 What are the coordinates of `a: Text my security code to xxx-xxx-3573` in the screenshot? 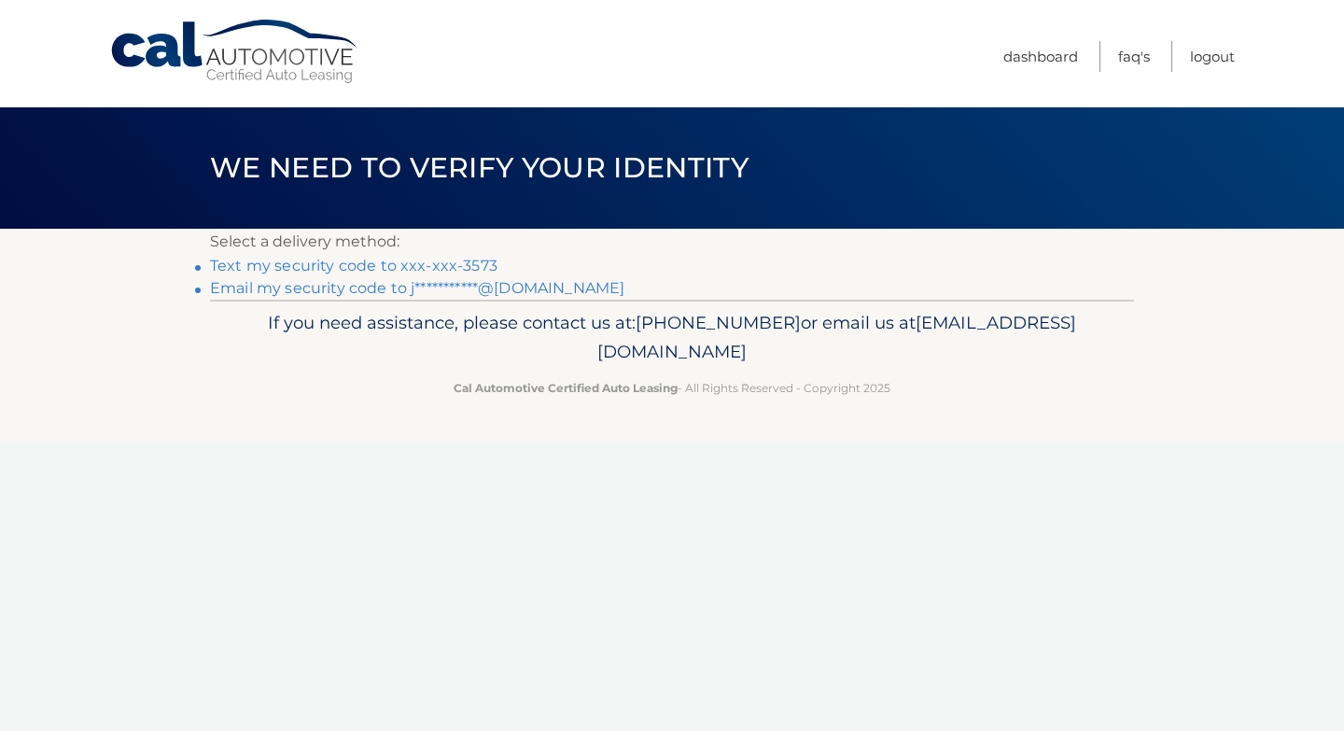 It's located at (354, 265).